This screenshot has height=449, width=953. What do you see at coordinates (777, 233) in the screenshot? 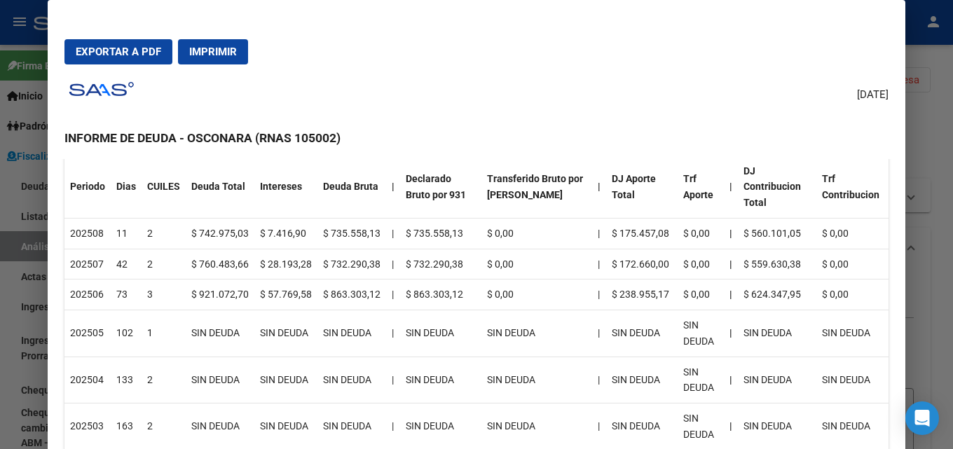
I see `td: $ 560.101,05` at bounding box center [777, 233].